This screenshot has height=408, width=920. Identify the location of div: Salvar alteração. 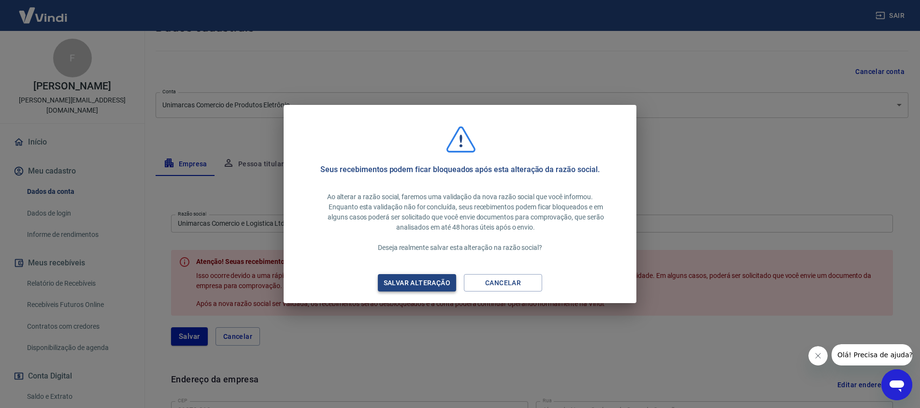
(417, 283).